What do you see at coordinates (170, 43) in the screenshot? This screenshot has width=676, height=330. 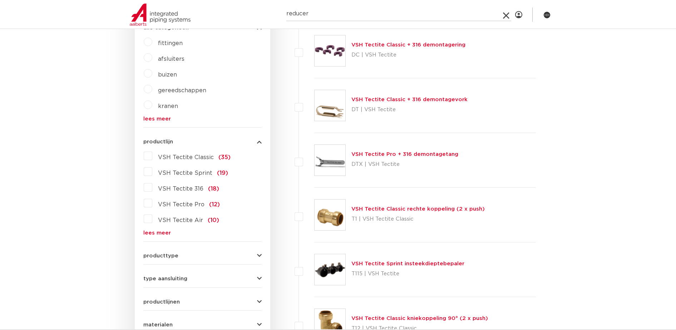 I see `span: fittingen` at bounding box center [170, 43].